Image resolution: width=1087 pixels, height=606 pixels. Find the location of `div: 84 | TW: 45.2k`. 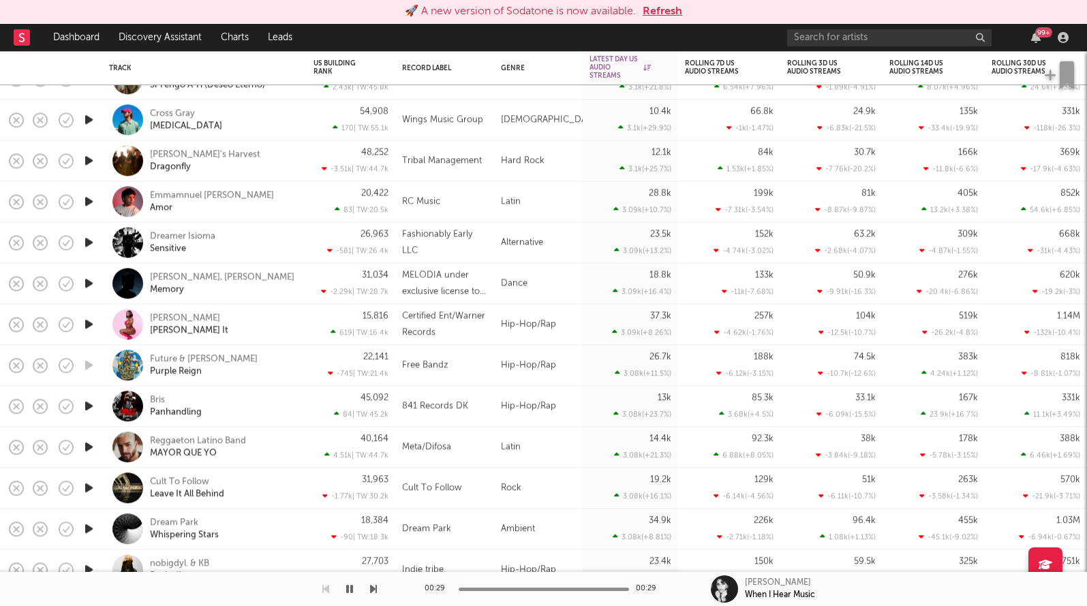

div: 84 | TW: 45.2k is located at coordinates (351, 414).